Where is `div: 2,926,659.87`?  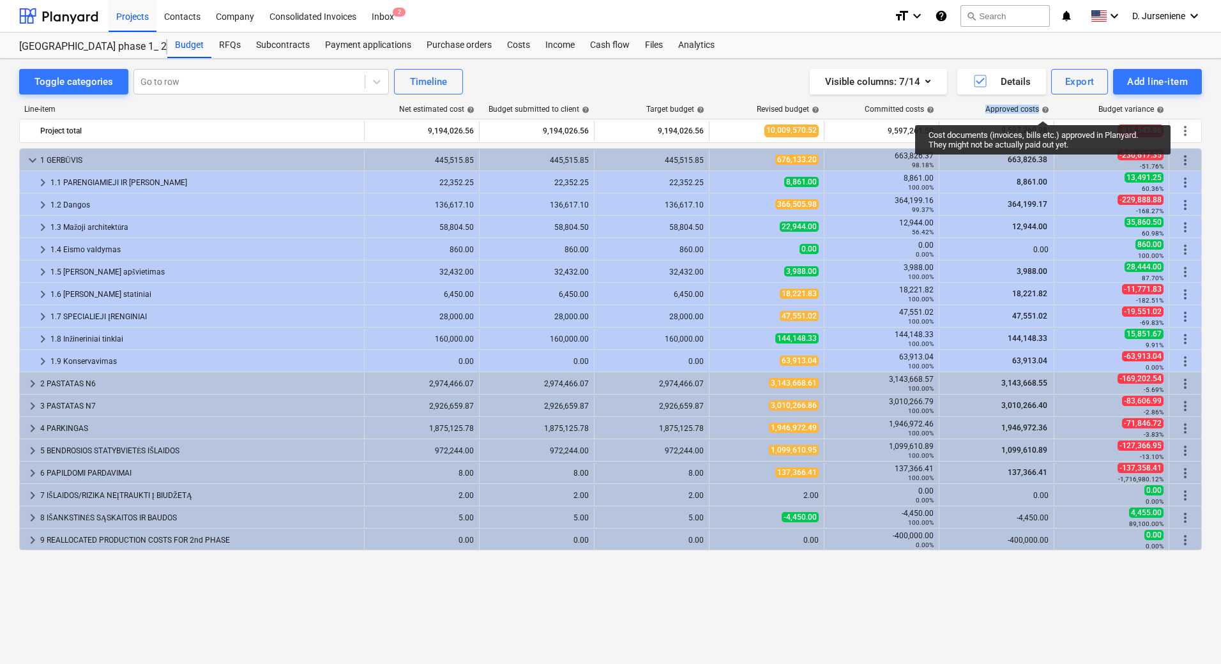
div: 2,926,659.87 is located at coordinates (536, 406).